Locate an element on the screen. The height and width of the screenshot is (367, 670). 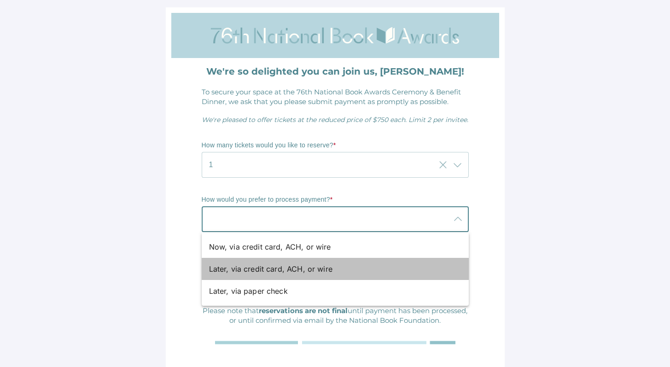
span: To secure your space at the 76th National Book Awards Ceremony & Benefit Dinner, we ask that you ... is located at coordinates (331, 97).